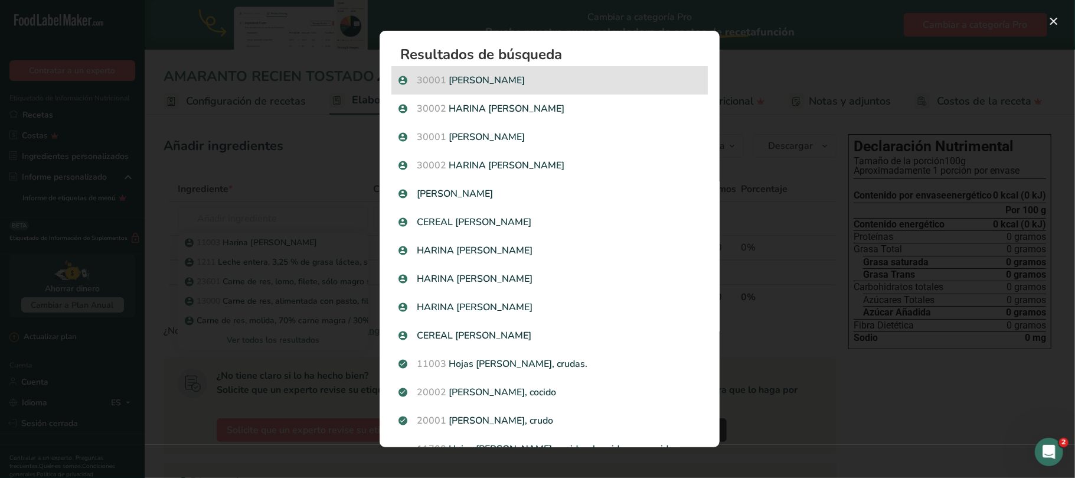 The width and height of the screenshot is (1075, 478). What do you see at coordinates (432, 392) in the screenshot?
I see `font: 20002` at bounding box center [432, 392].